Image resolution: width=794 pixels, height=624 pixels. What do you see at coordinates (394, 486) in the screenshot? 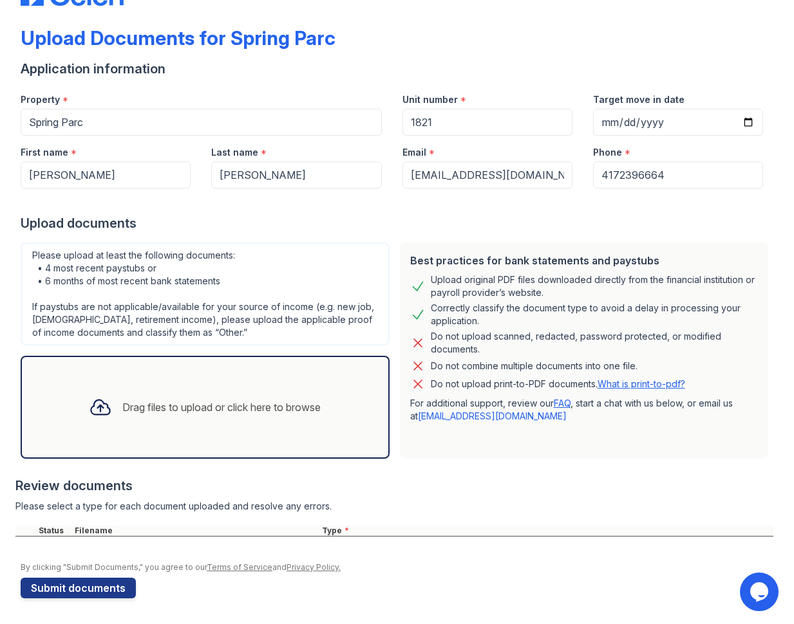
I see `div: Review documents` at bounding box center [394, 486].